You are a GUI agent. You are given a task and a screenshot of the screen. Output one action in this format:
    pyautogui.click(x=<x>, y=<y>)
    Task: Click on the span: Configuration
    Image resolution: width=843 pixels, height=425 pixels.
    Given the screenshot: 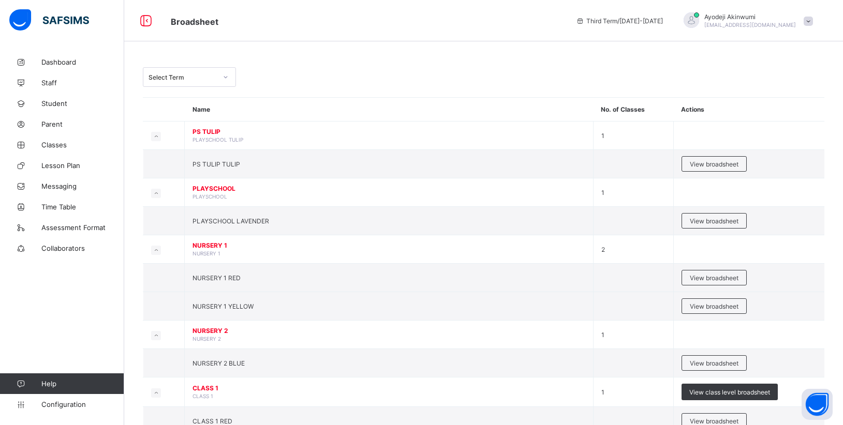 What is the action you would take?
    pyautogui.click(x=82, y=405)
    